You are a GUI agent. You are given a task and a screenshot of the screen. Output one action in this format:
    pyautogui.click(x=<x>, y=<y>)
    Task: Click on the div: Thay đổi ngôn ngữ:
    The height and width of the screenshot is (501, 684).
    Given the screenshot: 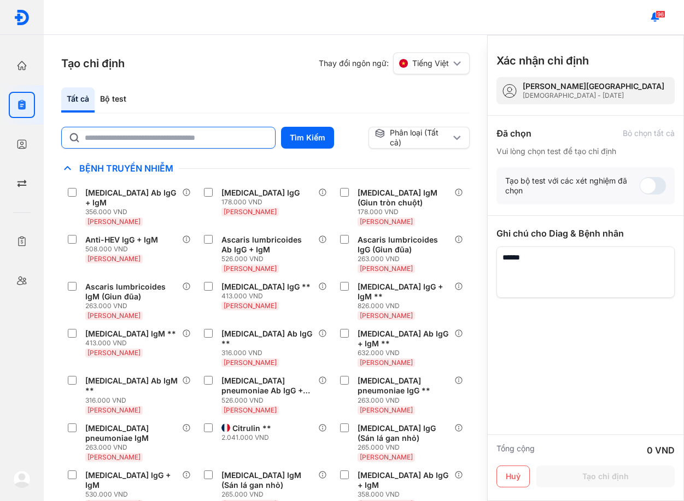 What is the action you would take?
    pyautogui.click(x=394, y=63)
    